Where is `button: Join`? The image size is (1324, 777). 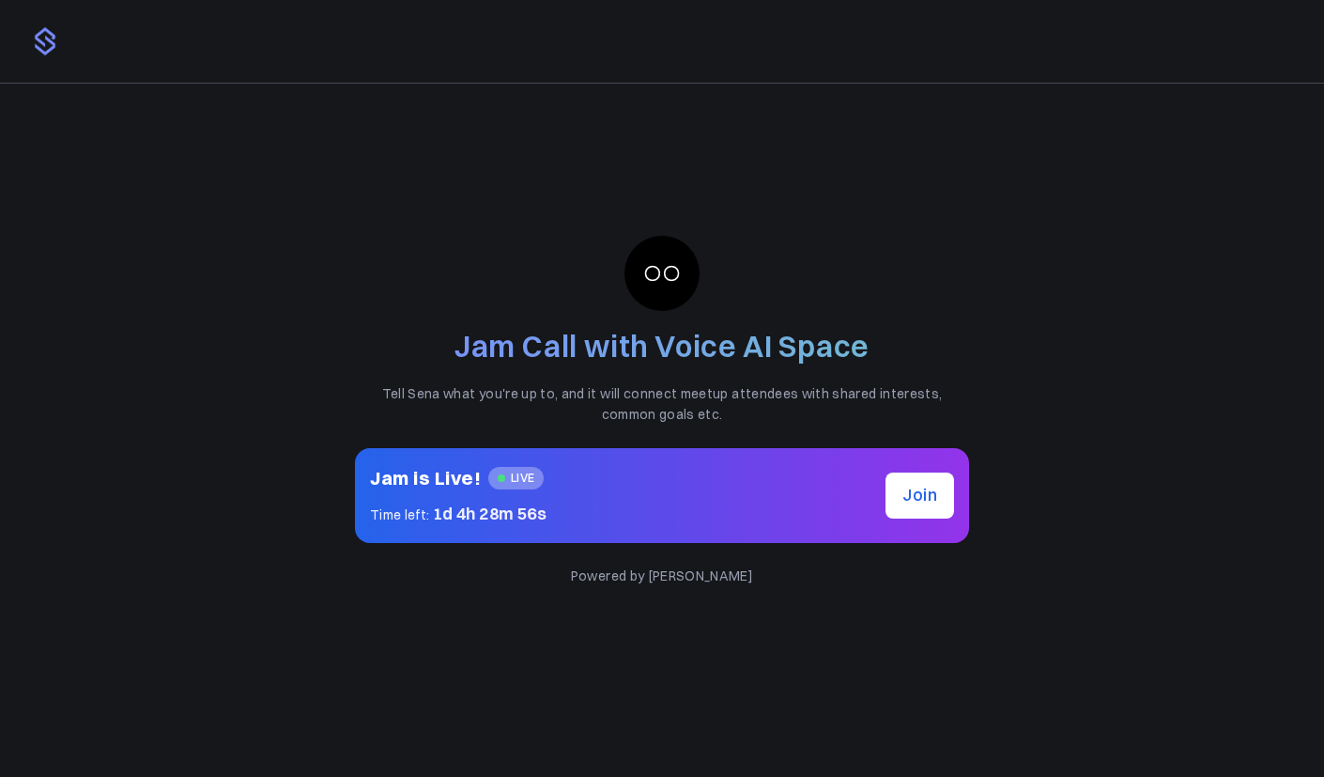 button: Join is located at coordinates (920, 495).